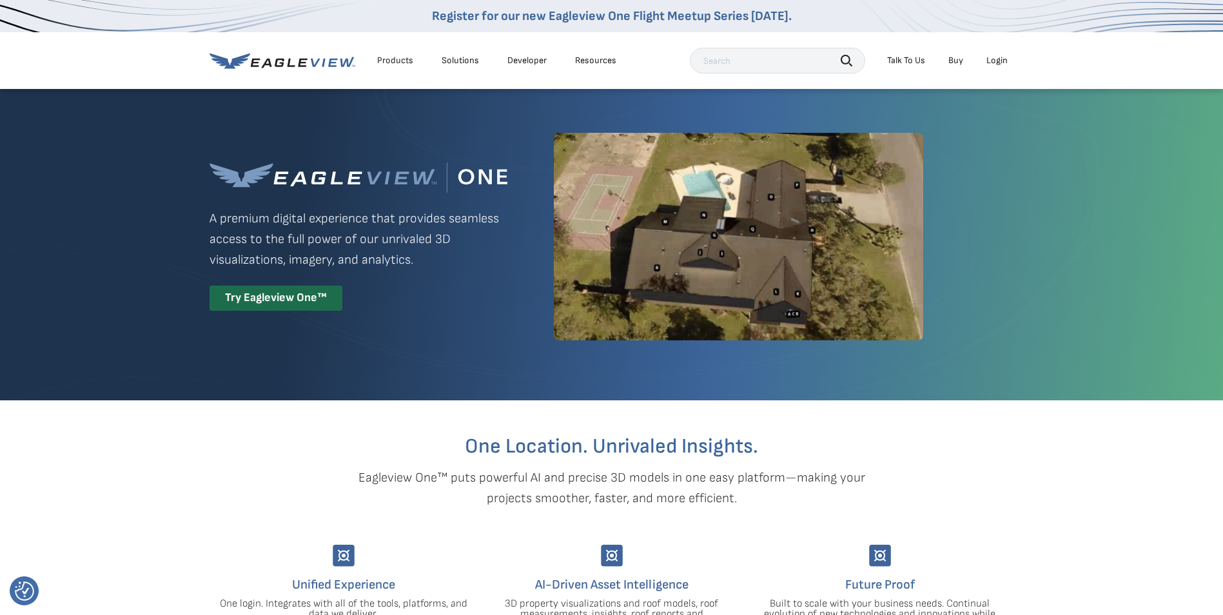 The width and height of the screenshot is (1223, 615). What do you see at coordinates (395, 61) in the screenshot?
I see `div: Products` at bounding box center [395, 61].